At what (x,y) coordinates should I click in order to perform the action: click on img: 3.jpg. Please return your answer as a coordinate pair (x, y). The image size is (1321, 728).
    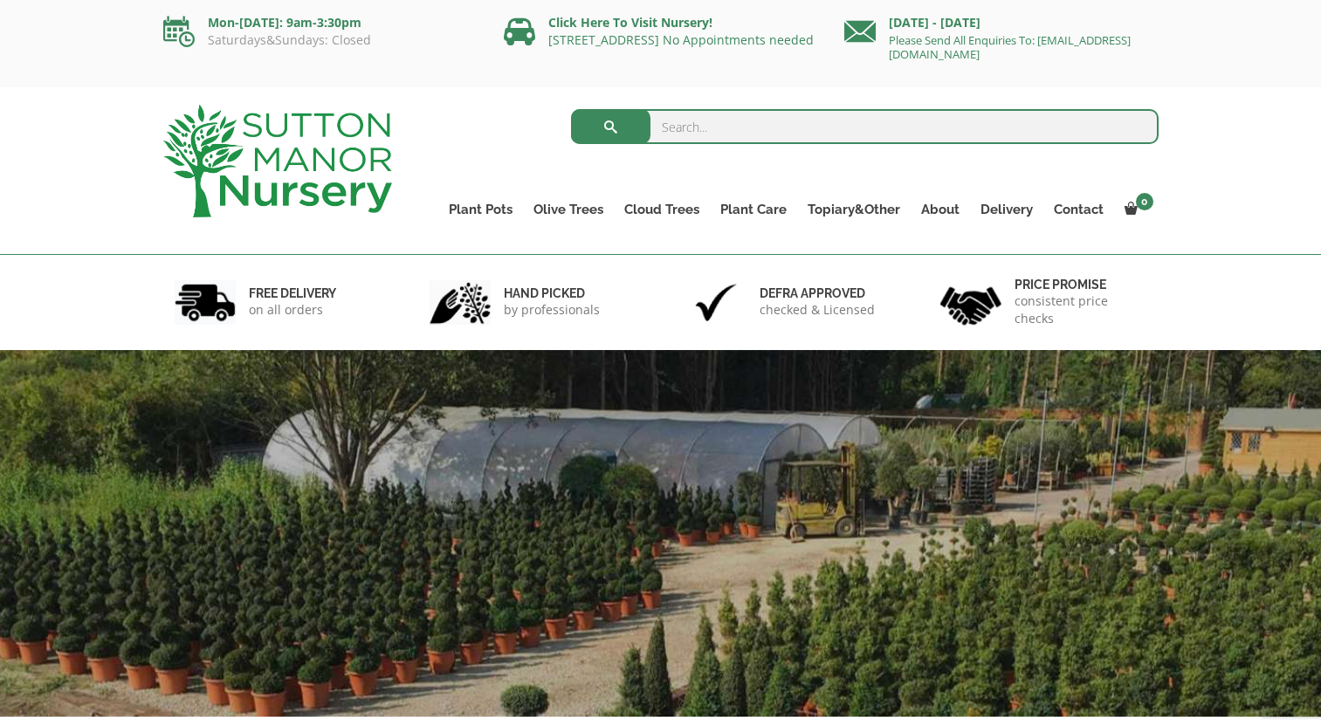
    Looking at the image, I should click on (716, 302).